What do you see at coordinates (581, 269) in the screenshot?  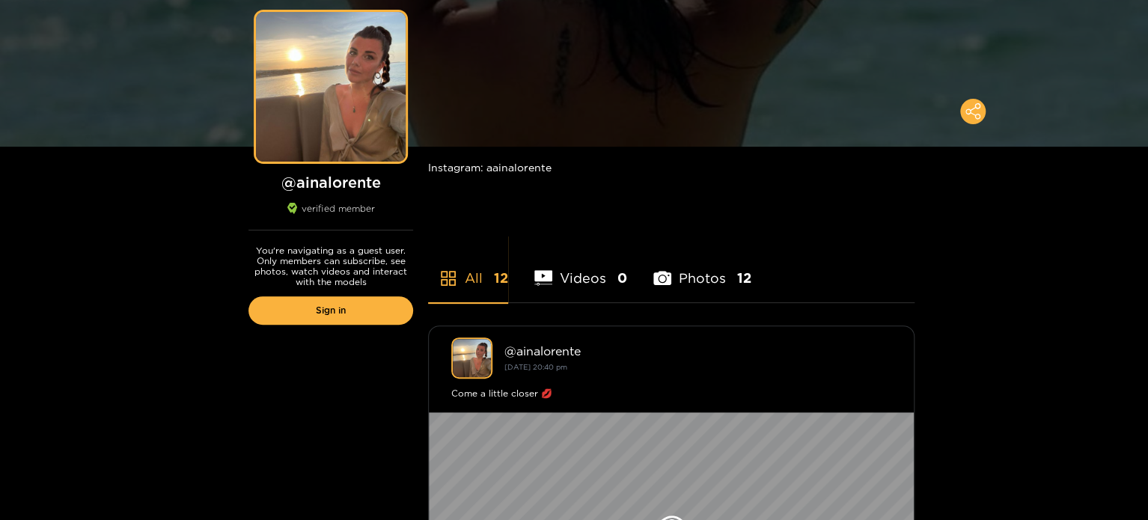 I see `li: Videos` at bounding box center [581, 269].